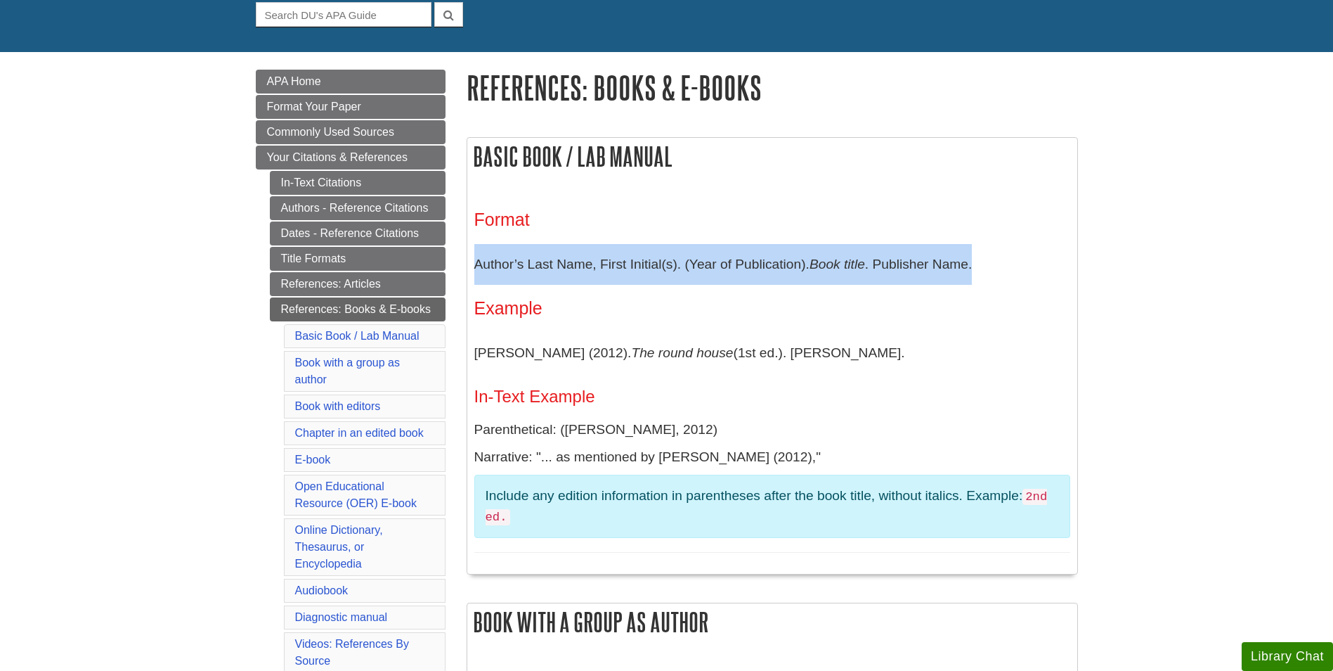 Image resolution: width=1333 pixels, height=671 pixels. Describe the element at coordinates (357, 335) in the screenshot. I see `a: Basic Book / Lab Manual` at that location.